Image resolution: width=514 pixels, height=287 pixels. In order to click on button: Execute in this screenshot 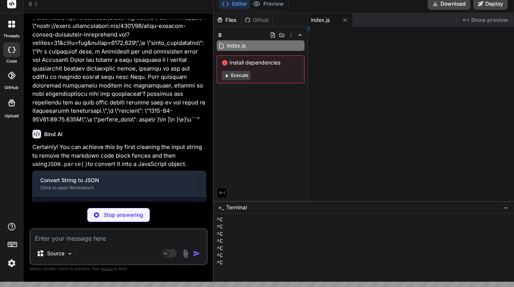, I will do `click(236, 75)`.